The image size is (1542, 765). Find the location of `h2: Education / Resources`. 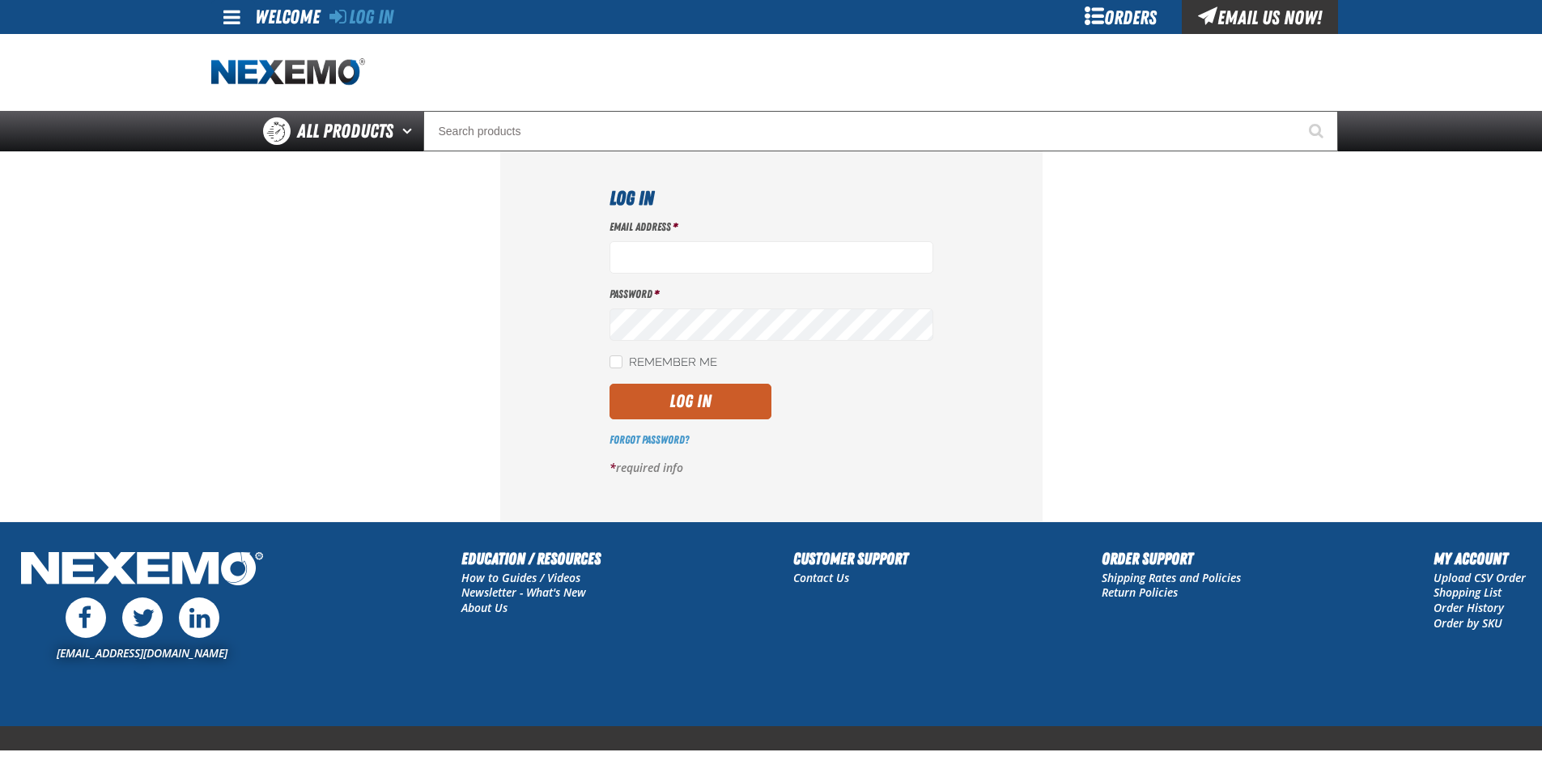

h2: Education / Resources is located at coordinates (531, 559).